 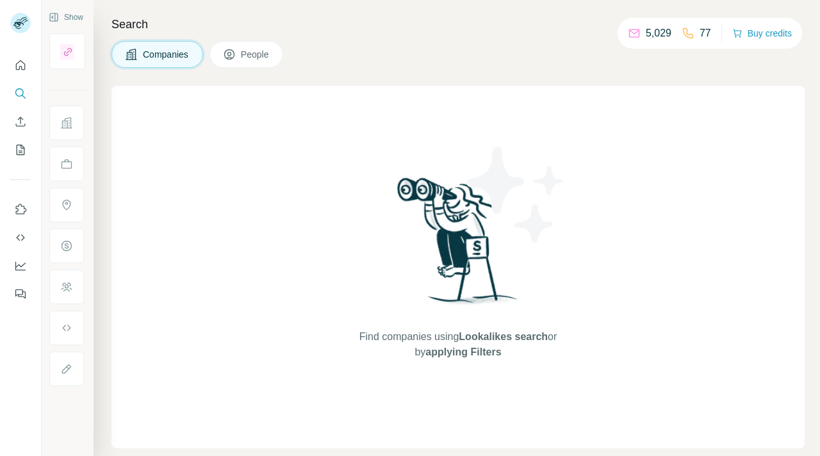 What do you see at coordinates (21, 94) in the screenshot?
I see `button: Search` at bounding box center [21, 94].